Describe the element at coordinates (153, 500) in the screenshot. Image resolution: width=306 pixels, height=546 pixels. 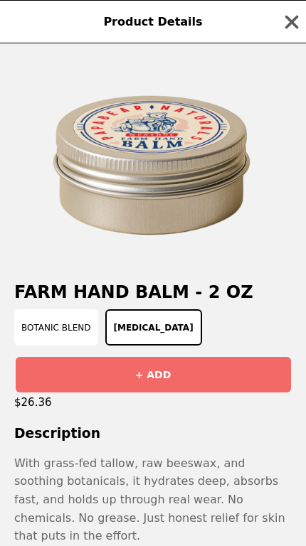
I see `p: With grass-fed tallow, raw beeswax, and soothing botanicals, it hydrates deep, absorbs fast, and ...` at that location.